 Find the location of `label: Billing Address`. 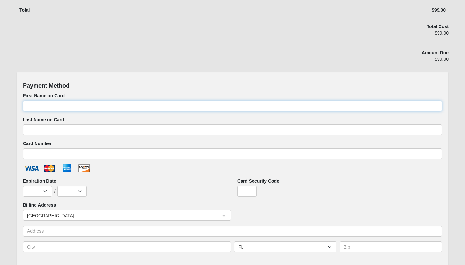

label: Billing Address is located at coordinates (39, 205).